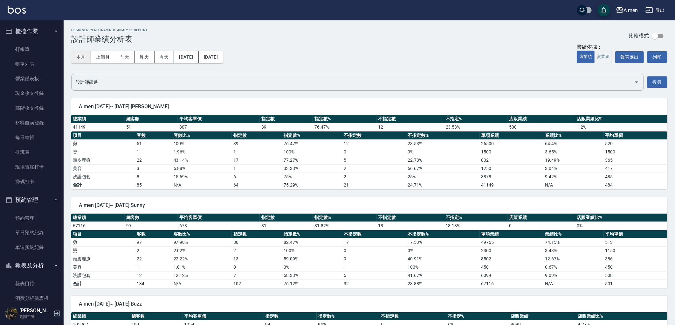  I want to click on td: 43.14 %, so click(202, 160).